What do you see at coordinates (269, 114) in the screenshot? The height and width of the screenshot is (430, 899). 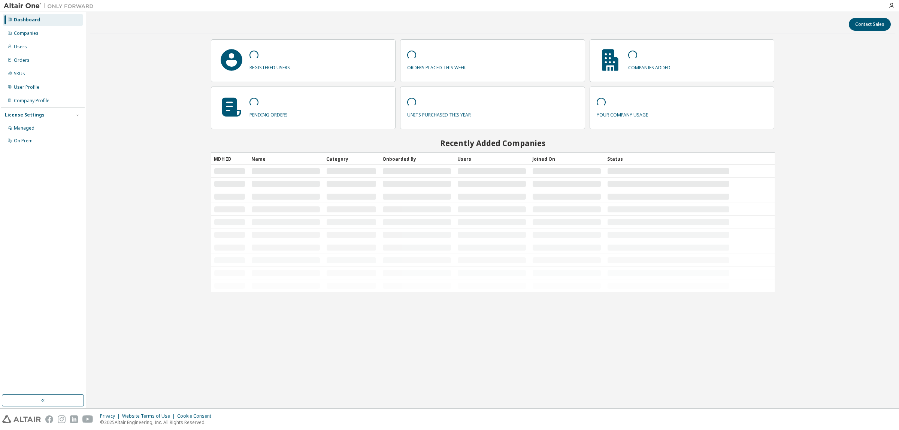 I see `p: pending orders` at bounding box center [269, 114].